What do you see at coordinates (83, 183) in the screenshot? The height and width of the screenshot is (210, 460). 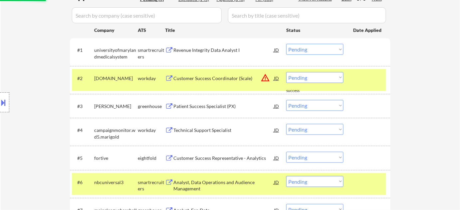 I see `div: #6` at bounding box center [83, 183].